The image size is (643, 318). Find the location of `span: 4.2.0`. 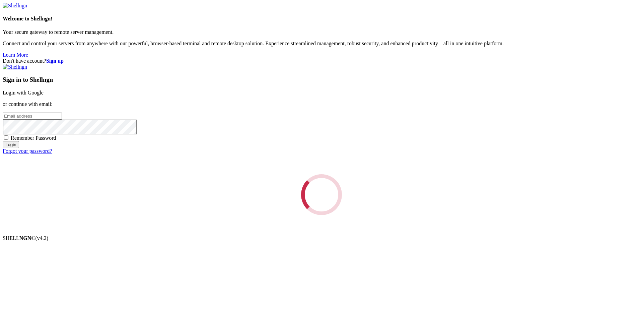

span: 4.2.0 is located at coordinates (42, 238).